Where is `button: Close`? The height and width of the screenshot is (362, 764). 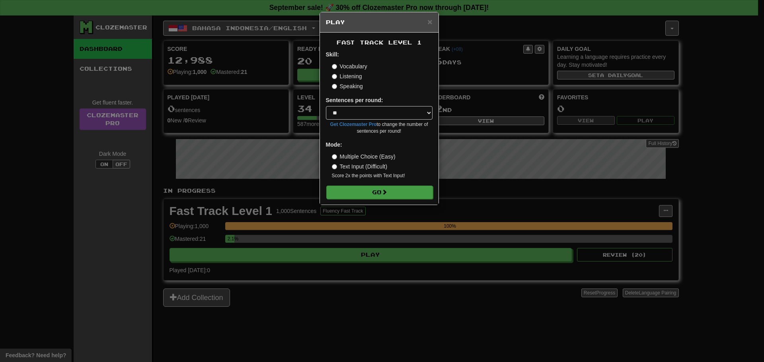
button: Close is located at coordinates (430, 21).